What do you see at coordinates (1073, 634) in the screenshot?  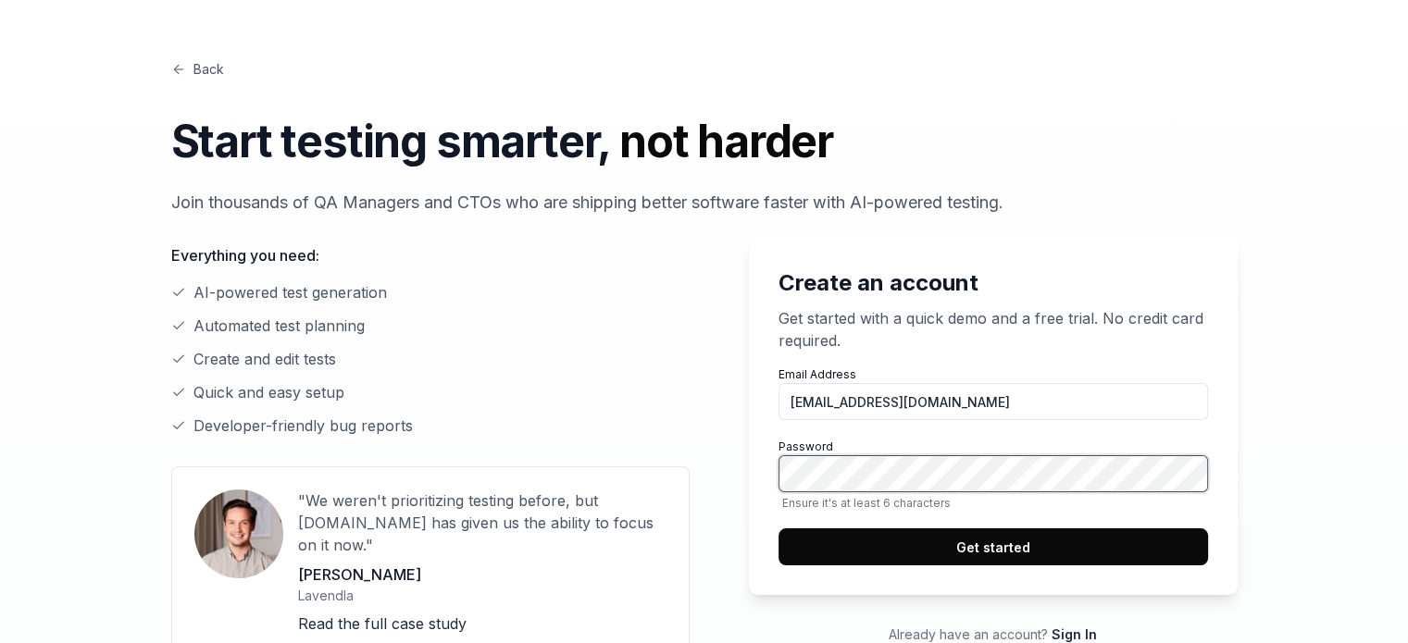 I see `a: Sign In` at bounding box center [1073, 634].